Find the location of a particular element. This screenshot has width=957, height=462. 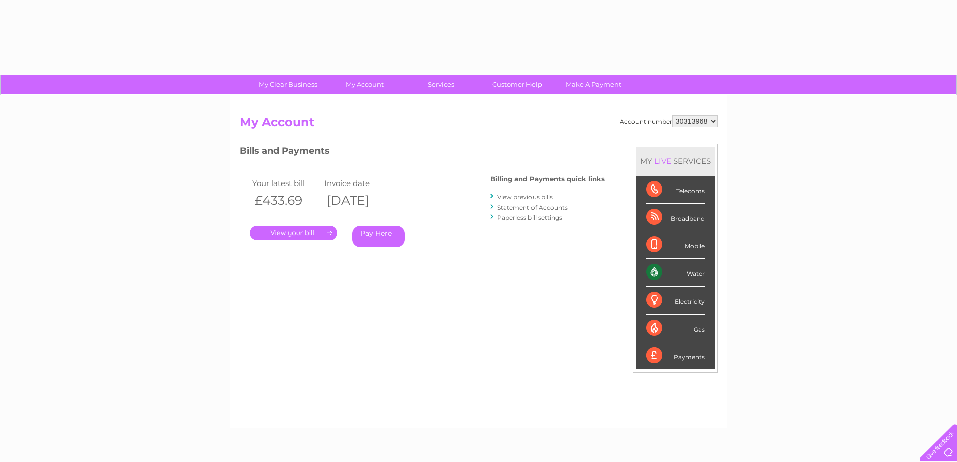

div: Account number is located at coordinates (669, 121).